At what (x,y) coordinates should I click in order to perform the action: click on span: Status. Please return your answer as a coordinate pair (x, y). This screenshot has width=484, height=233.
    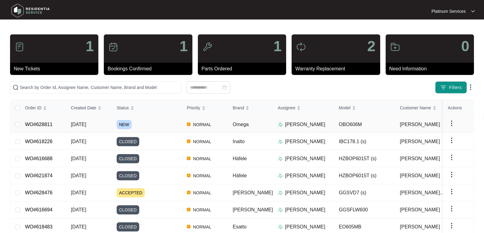
    Looking at the image, I should click on (123, 108).